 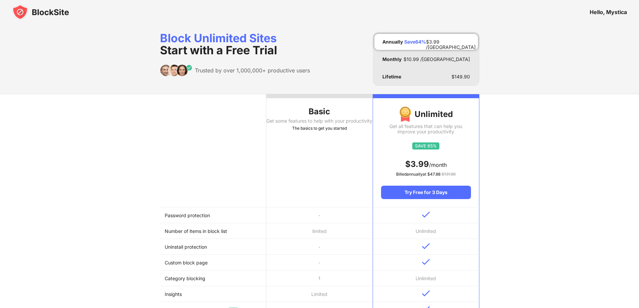 What do you see at coordinates (415, 42) in the screenshot?
I see `div: Save 64 %` at bounding box center [415, 42].